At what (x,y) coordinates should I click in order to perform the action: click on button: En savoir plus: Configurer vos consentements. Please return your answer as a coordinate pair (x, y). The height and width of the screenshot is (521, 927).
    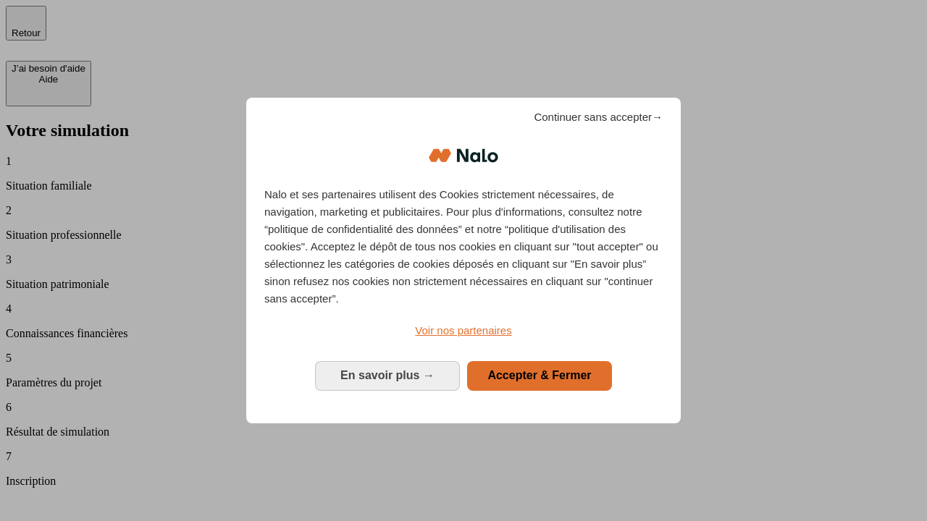
    Looking at the image, I should click on (387, 376).